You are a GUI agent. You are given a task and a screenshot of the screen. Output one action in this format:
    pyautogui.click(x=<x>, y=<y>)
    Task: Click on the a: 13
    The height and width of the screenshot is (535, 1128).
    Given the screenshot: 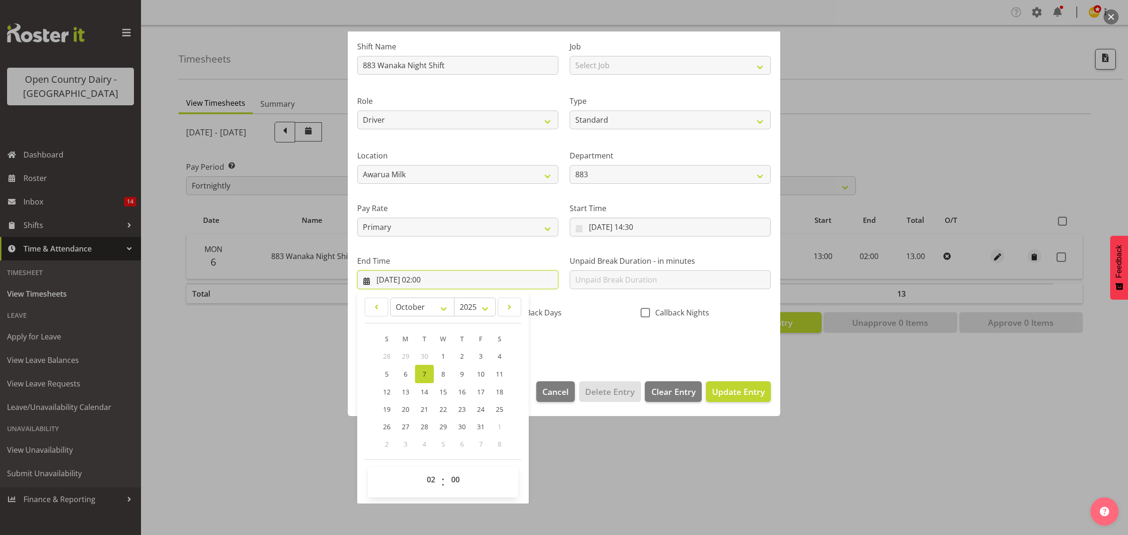 What is the action you would take?
    pyautogui.click(x=406, y=392)
    